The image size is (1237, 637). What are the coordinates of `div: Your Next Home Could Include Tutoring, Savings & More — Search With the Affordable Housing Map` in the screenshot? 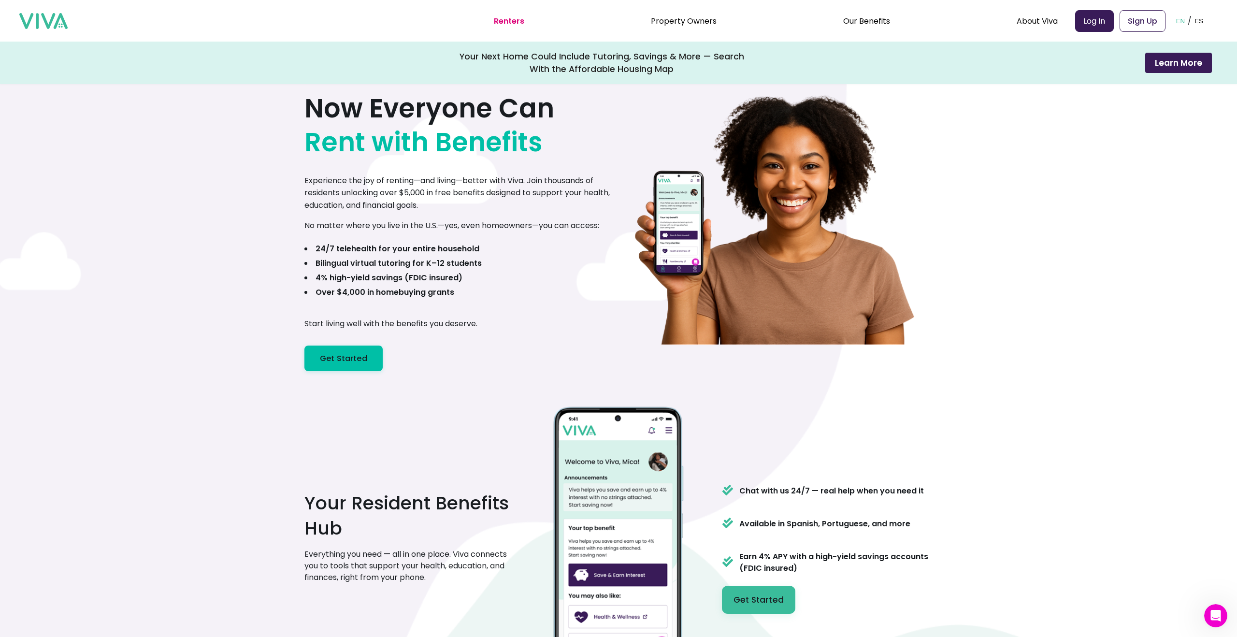 It's located at (602, 63).